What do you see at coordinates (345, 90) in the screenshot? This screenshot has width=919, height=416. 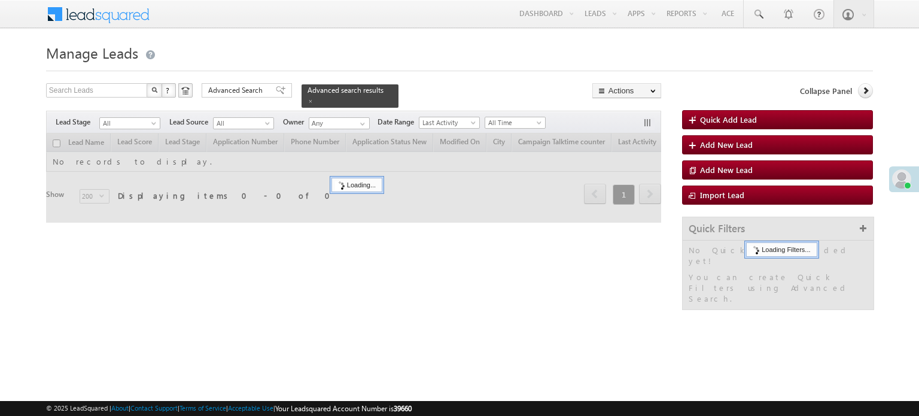 I see `span: Advanced search results` at bounding box center [345, 90].